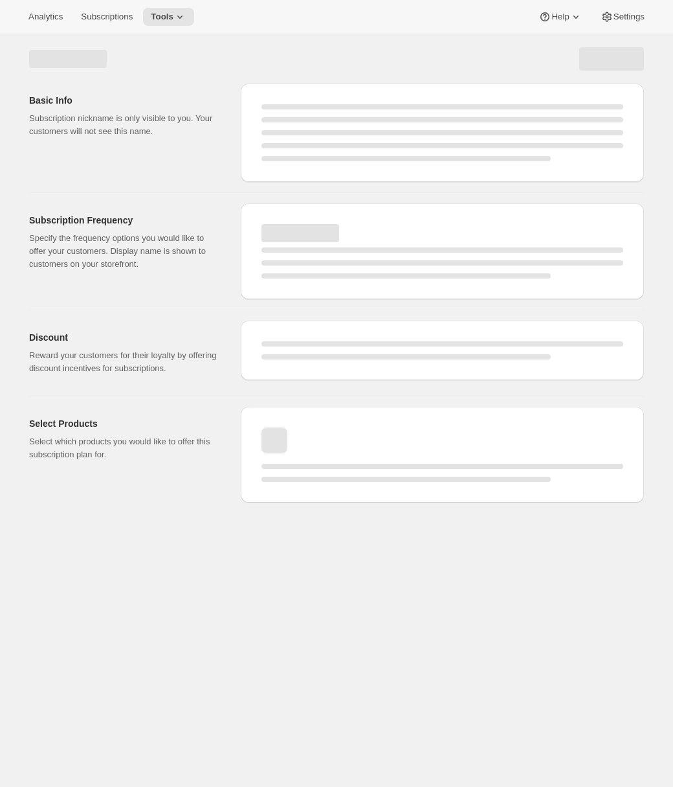  I want to click on h2: Select Products, so click(124, 423).